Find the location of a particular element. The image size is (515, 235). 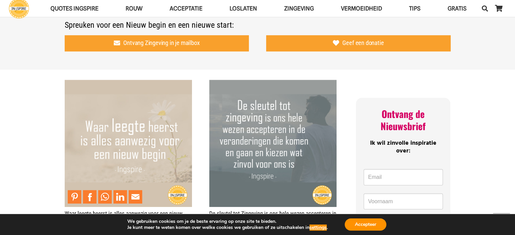

a: Mail to Email This is located at coordinates (135, 197).